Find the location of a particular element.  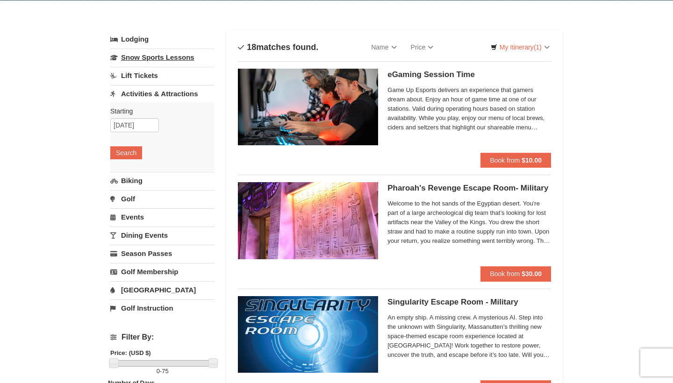

a: My Itinerary(1) is located at coordinates (520, 47).